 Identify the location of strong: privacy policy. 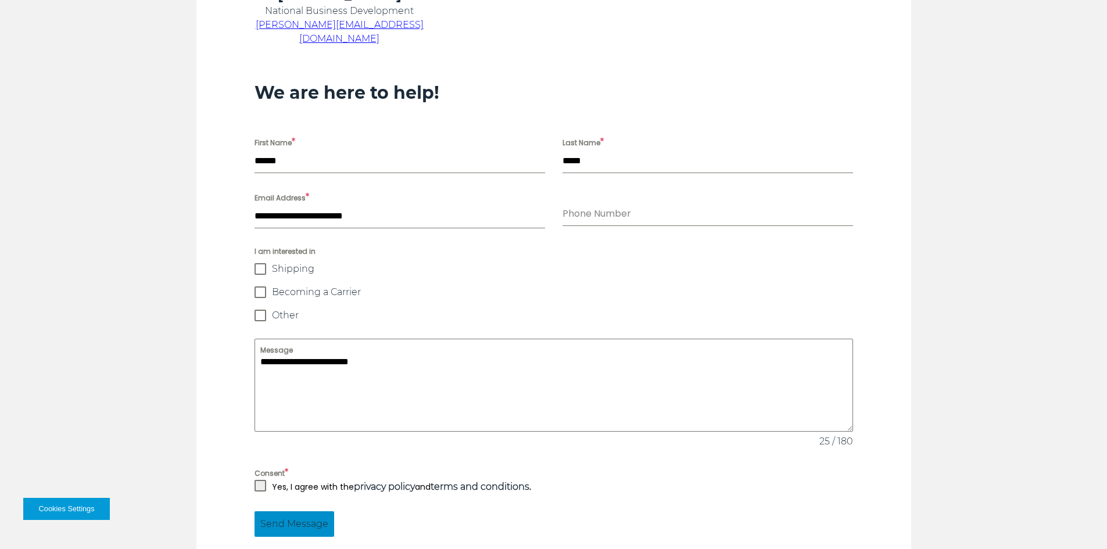
(384, 487).